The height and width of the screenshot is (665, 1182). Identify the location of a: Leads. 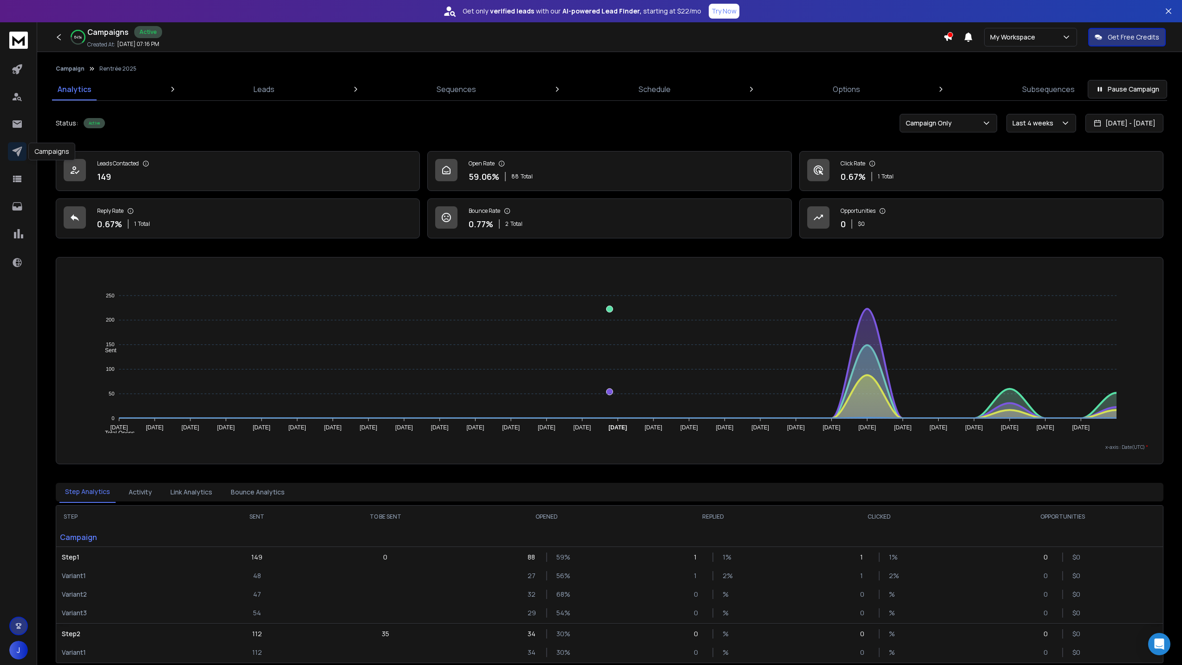
(264, 89).